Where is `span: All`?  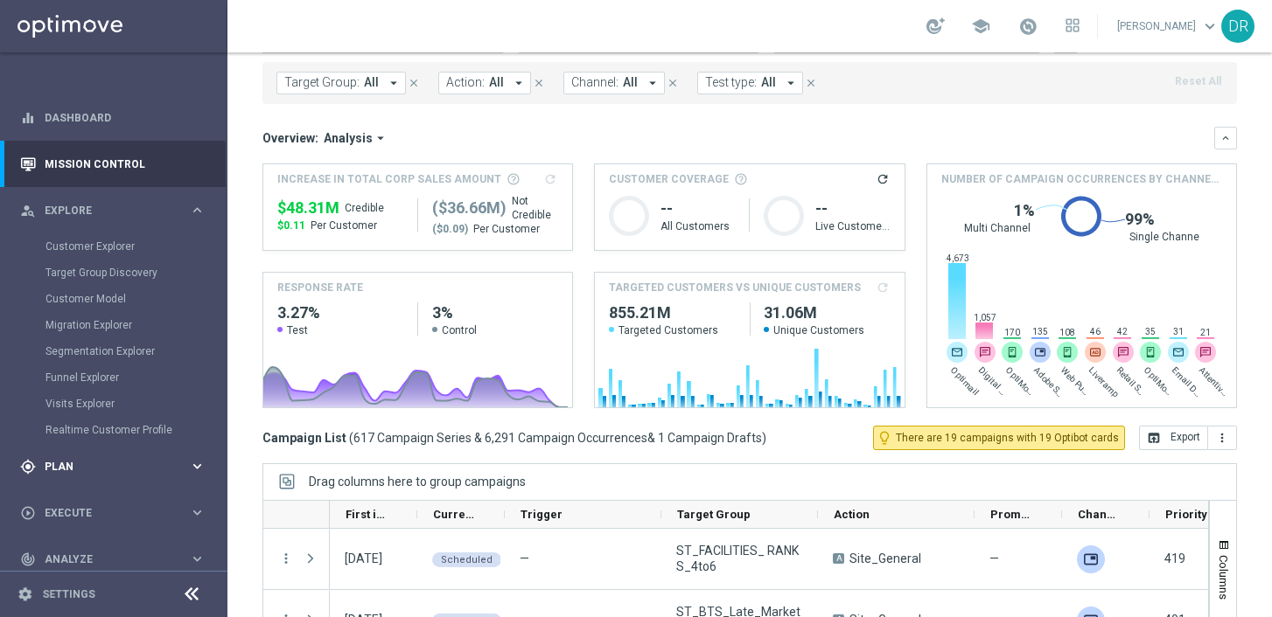 span: All is located at coordinates (630, 82).